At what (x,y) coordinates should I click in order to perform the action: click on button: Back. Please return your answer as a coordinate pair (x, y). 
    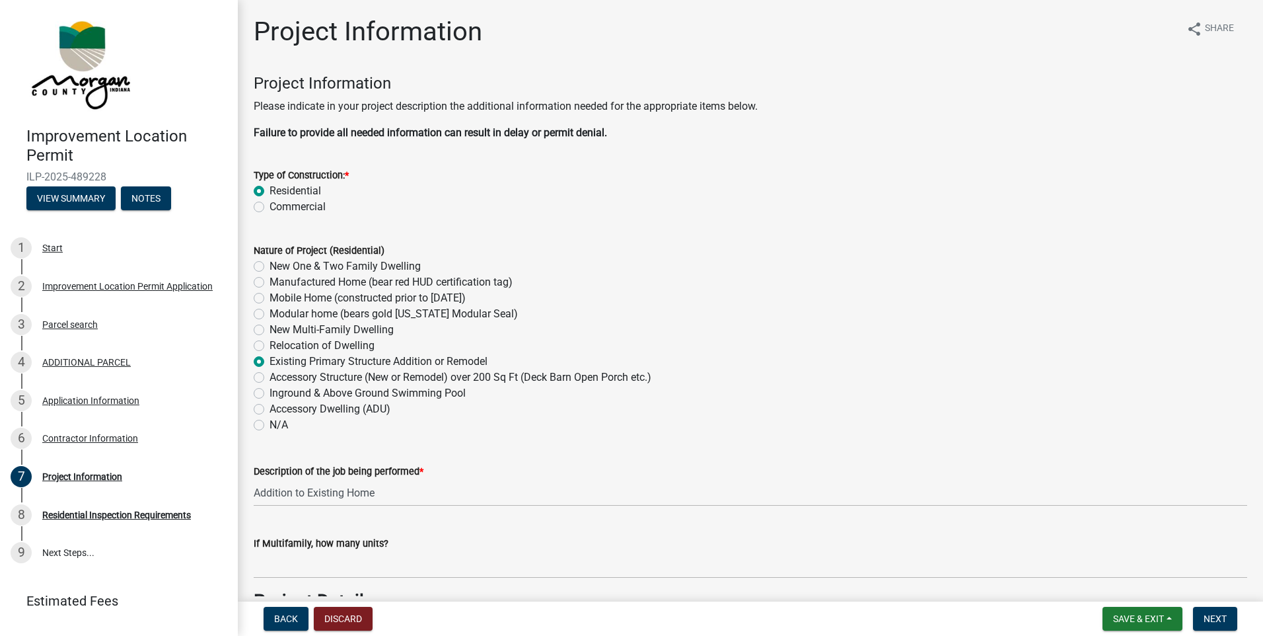
    Looking at the image, I should click on (286, 618).